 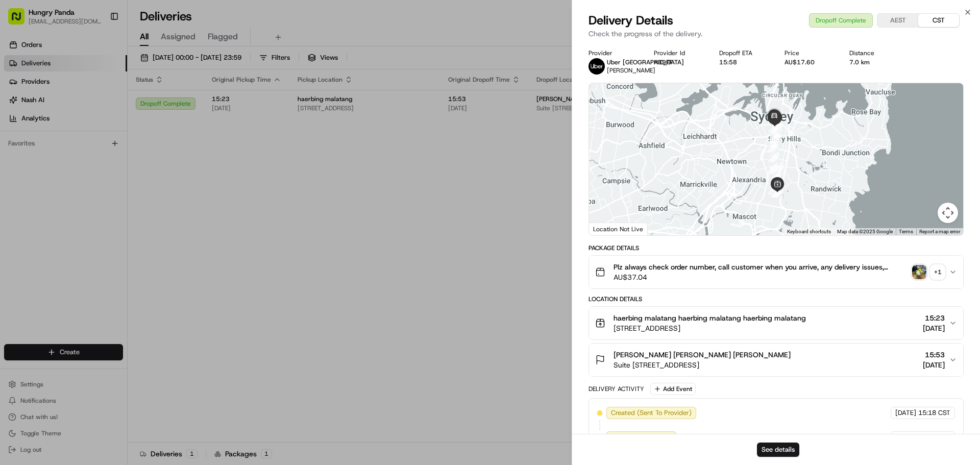 I want to click on button: photo_proof_of_pickup image+1, so click(x=928, y=272).